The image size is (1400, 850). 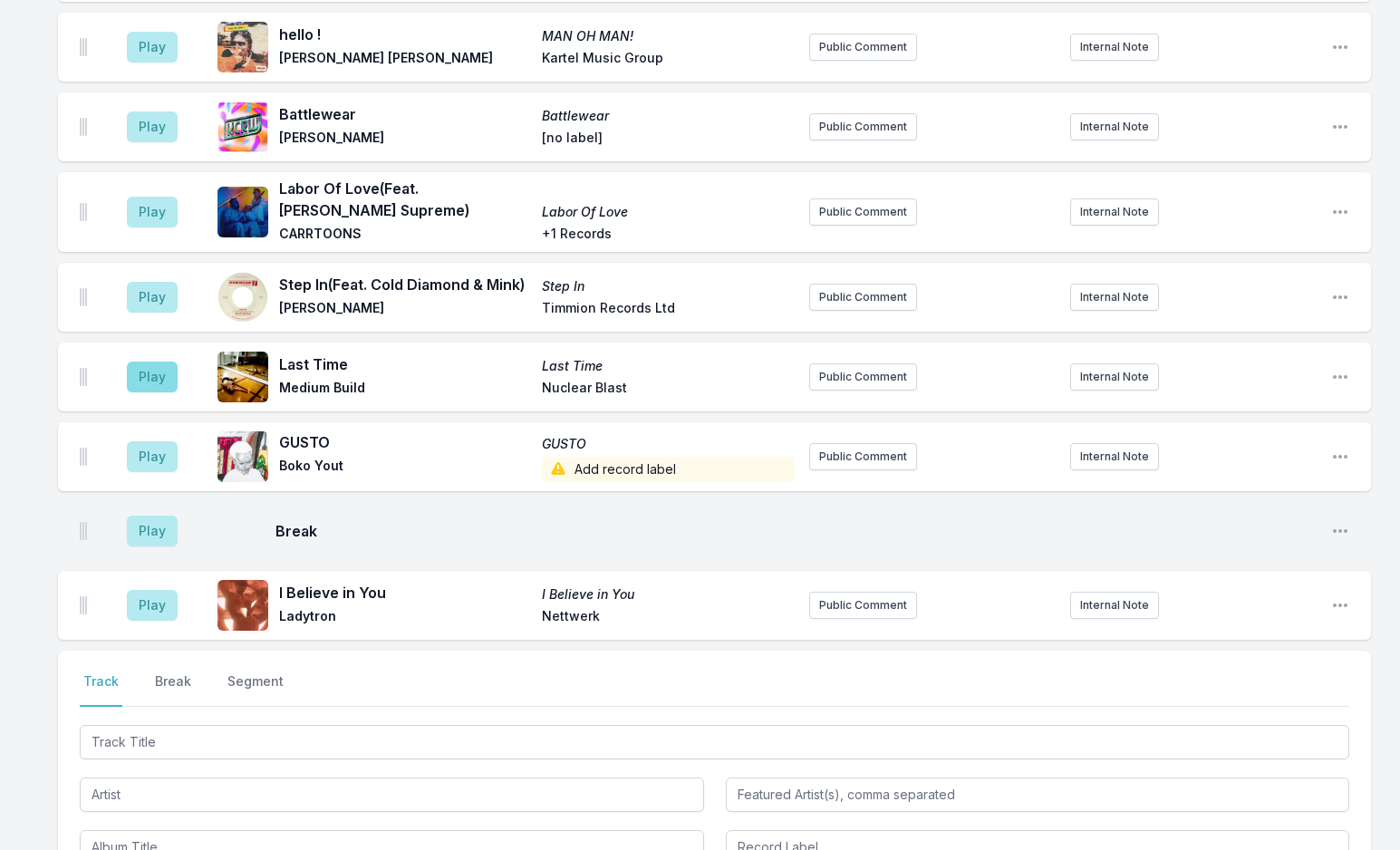 What do you see at coordinates (405, 469) in the screenshot?
I see `span: Boko Yout` at bounding box center [405, 469].